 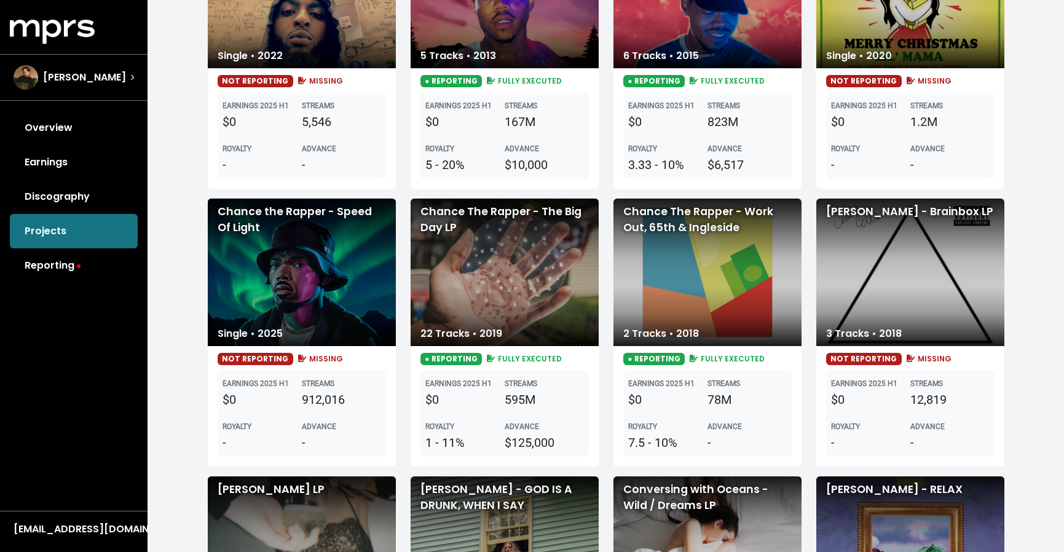 I want to click on div: 5 Tracks • 2013, so click(x=458, y=56).